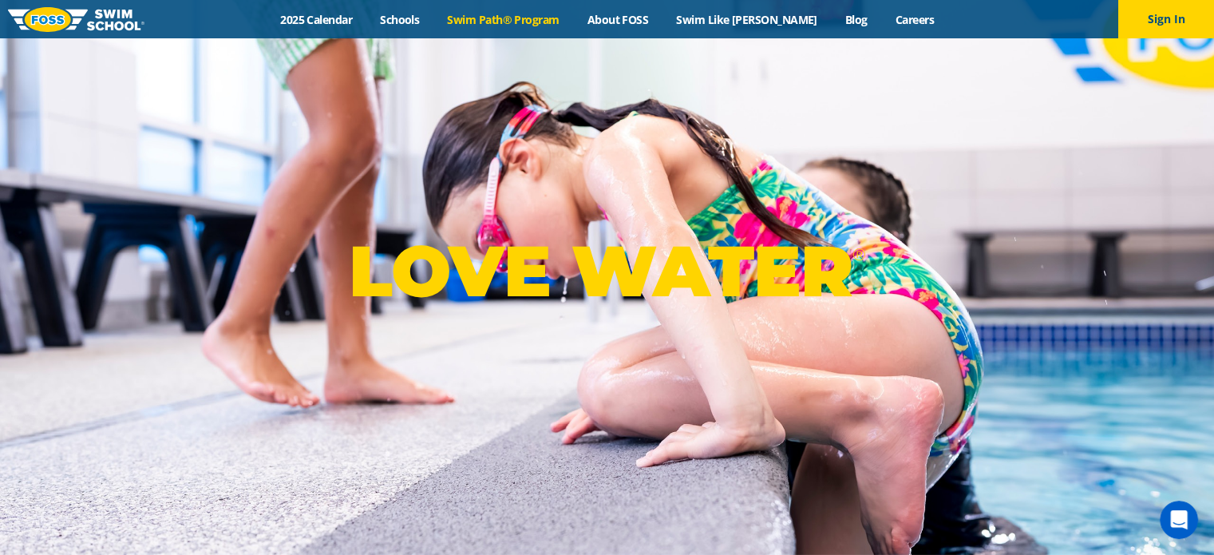 Image resolution: width=1214 pixels, height=555 pixels. I want to click on p: LOVE WATER, so click(607, 271).